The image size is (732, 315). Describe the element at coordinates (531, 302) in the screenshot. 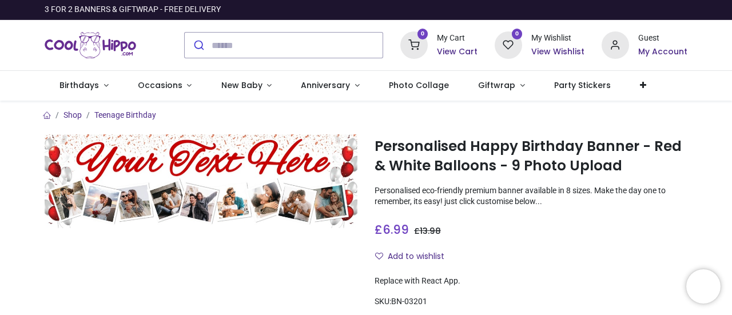

I see `div: SKU:` at that location.